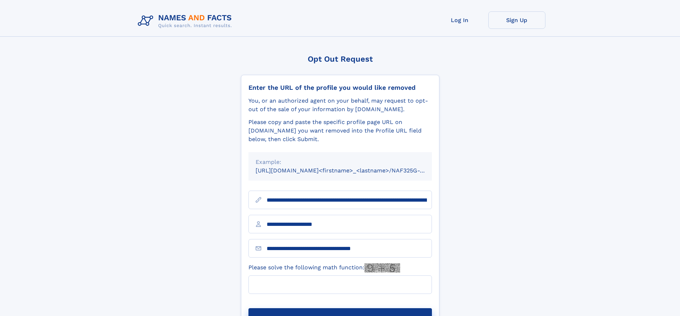  I want to click on img: Logo Names and Facts, so click(186, 21).